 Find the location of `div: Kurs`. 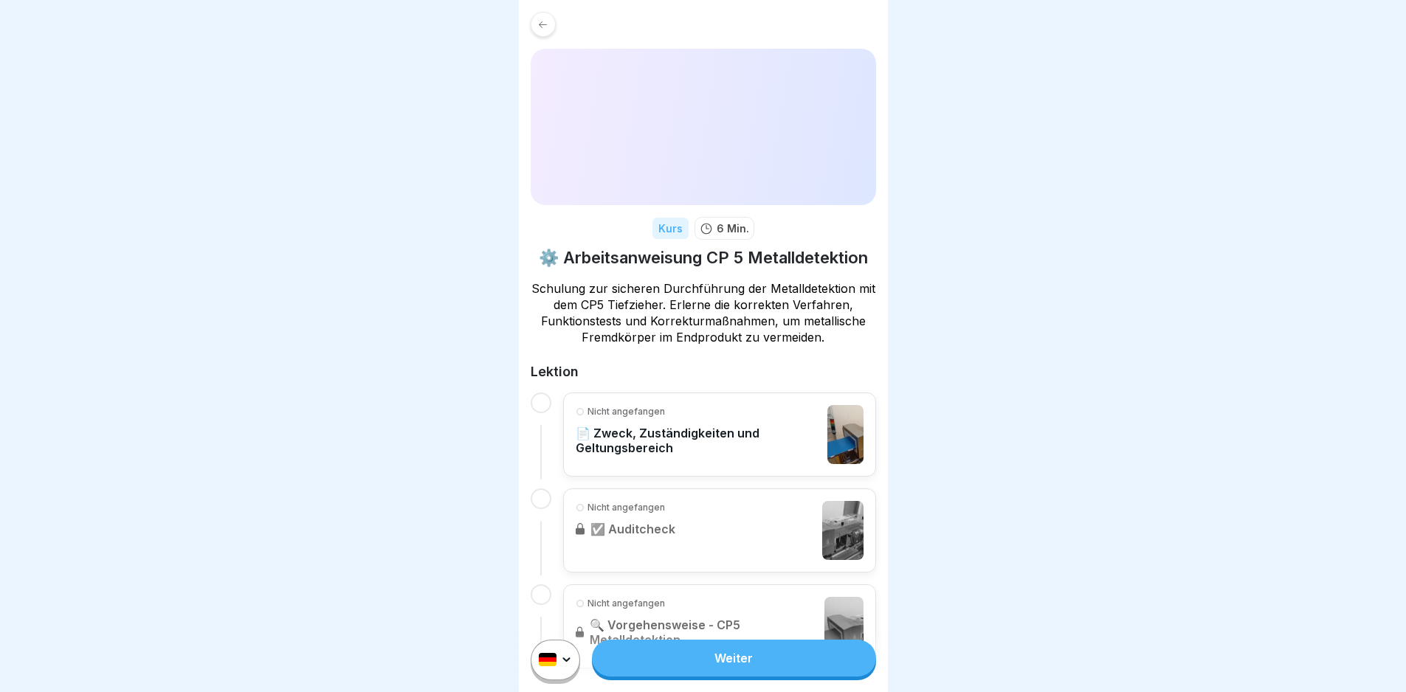

div: Kurs is located at coordinates (670, 228).